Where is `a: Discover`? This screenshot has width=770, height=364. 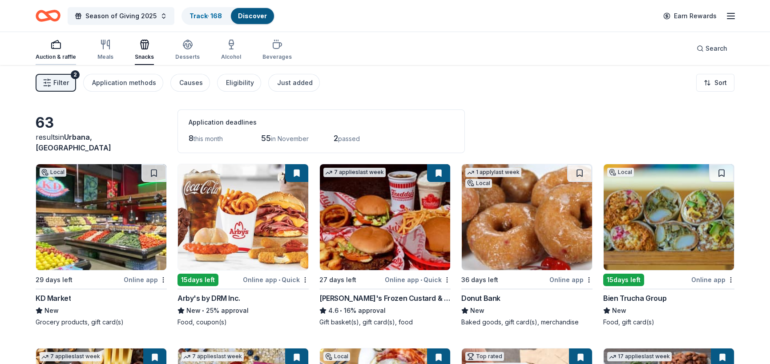 a: Discover is located at coordinates (252, 16).